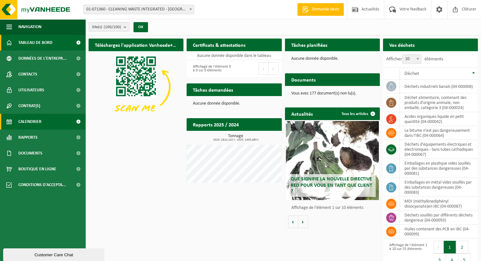  What do you see at coordinates (112, 27) in the screenshot?
I see `count: (100/100)` at bounding box center [112, 27].